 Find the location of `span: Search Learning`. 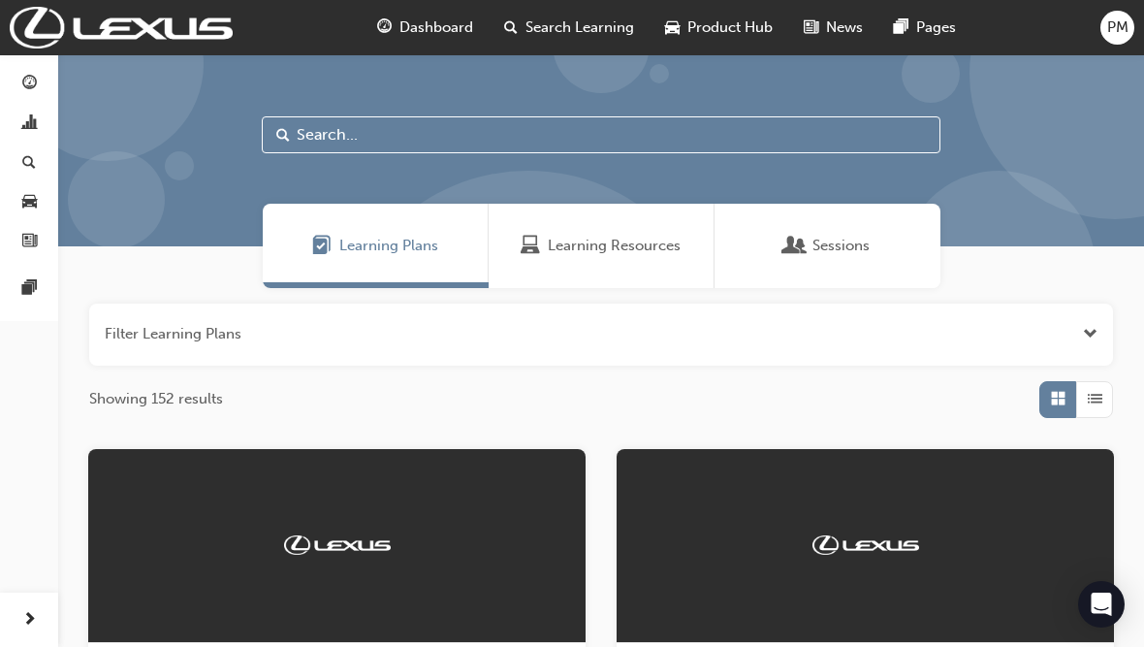

span: Search Learning is located at coordinates (580, 27).